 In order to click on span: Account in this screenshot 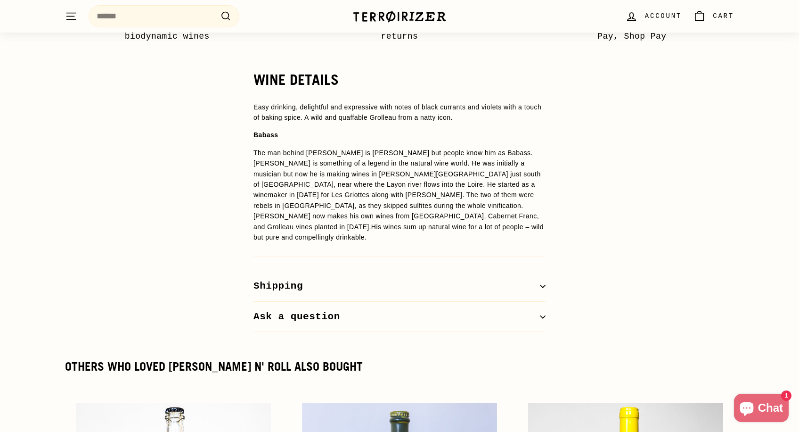, I will do `click(664, 16)`.